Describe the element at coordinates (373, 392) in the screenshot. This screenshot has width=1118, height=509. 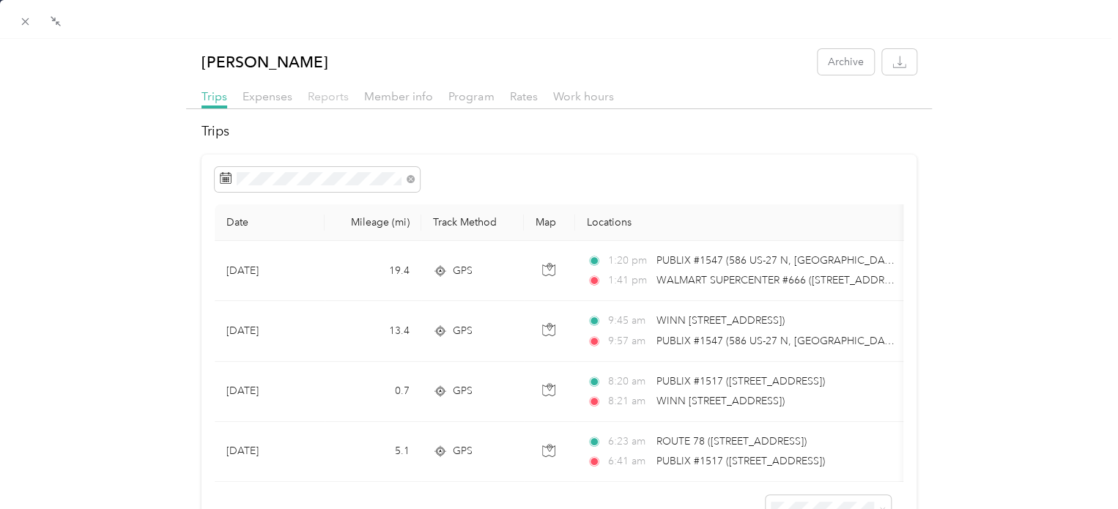
I see `td: 0.7` at that location.